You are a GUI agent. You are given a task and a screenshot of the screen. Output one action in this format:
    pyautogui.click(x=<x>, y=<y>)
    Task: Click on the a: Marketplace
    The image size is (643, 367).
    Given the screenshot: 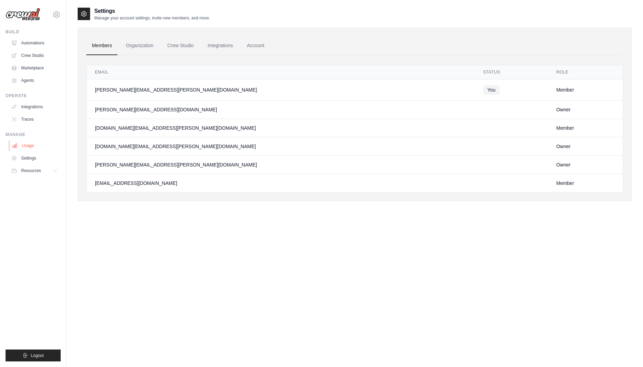 What is the action you would take?
    pyautogui.click(x=34, y=68)
    